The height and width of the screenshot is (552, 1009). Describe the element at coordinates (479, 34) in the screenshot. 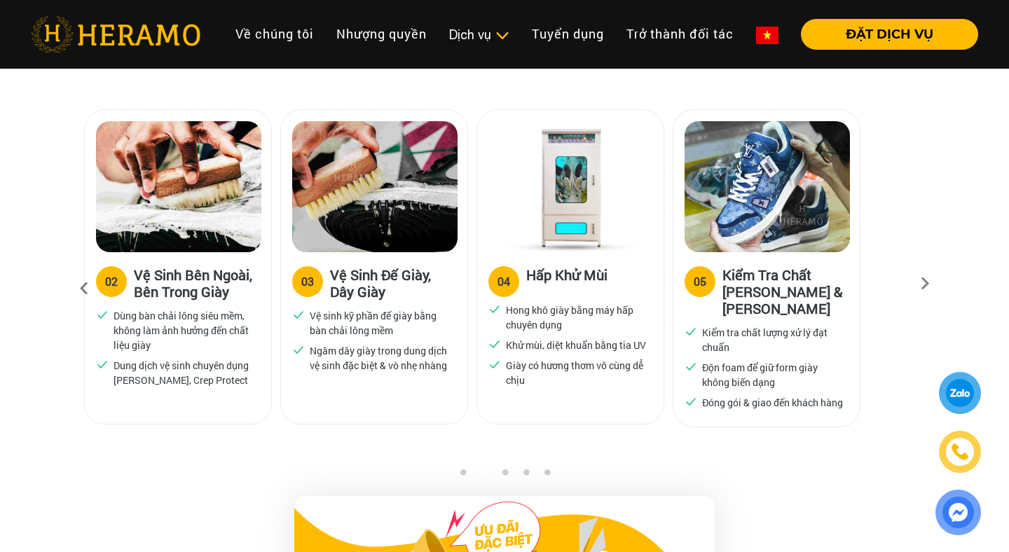

I see `div: Dịch vụ` at that location.